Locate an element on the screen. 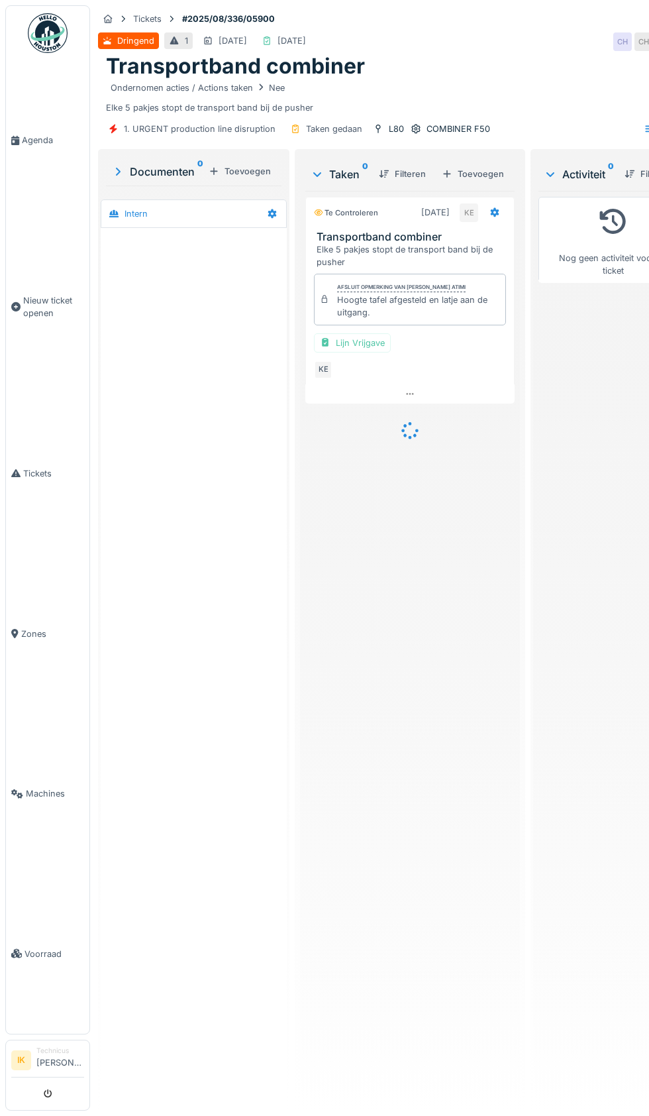 The width and height of the screenshot is (649, 1116). div: L80 is located at coordinates (396, 129).